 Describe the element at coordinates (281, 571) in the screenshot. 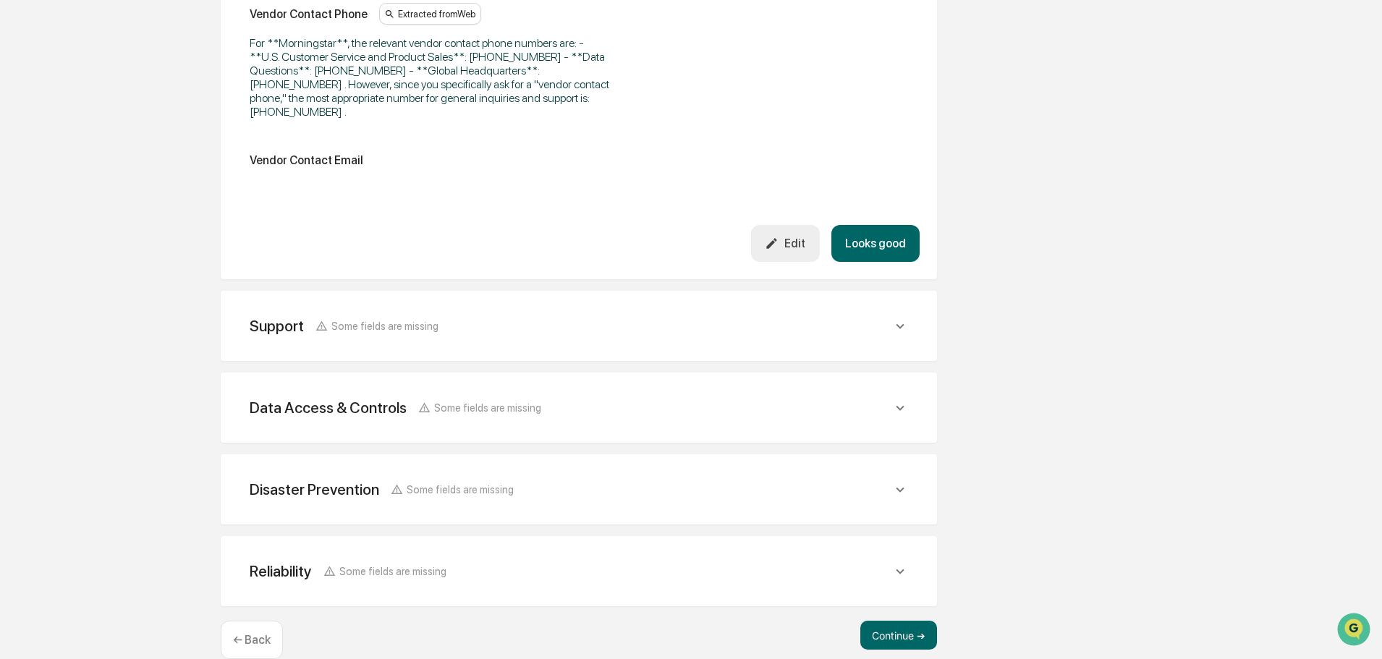

I see `div: Reliability` at that location.